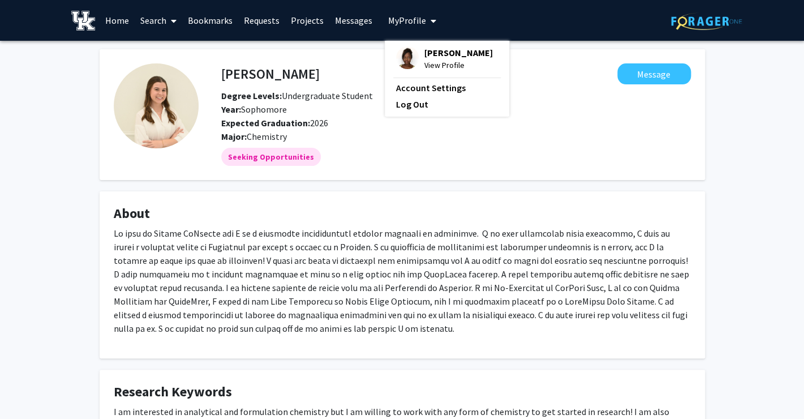 This screenshot has width=804, height=419. Describe the element at coordinates (254, 109) in the screenshot. I see `span: Sophomore` at that location.